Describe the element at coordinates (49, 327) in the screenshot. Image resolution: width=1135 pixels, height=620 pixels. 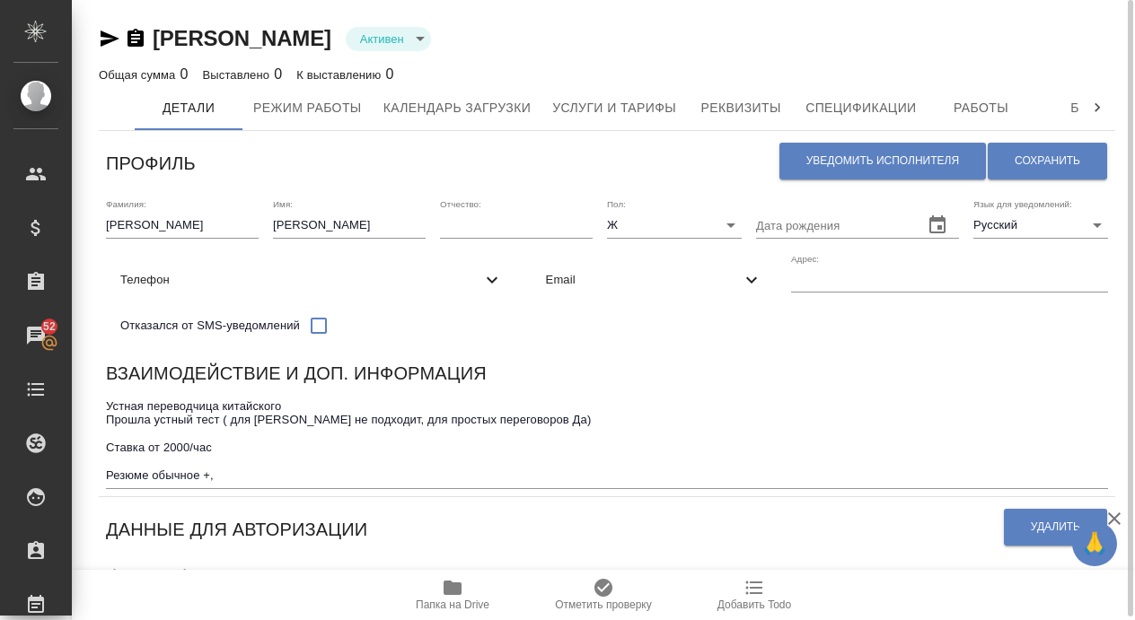
I see `span: 52` at that location.